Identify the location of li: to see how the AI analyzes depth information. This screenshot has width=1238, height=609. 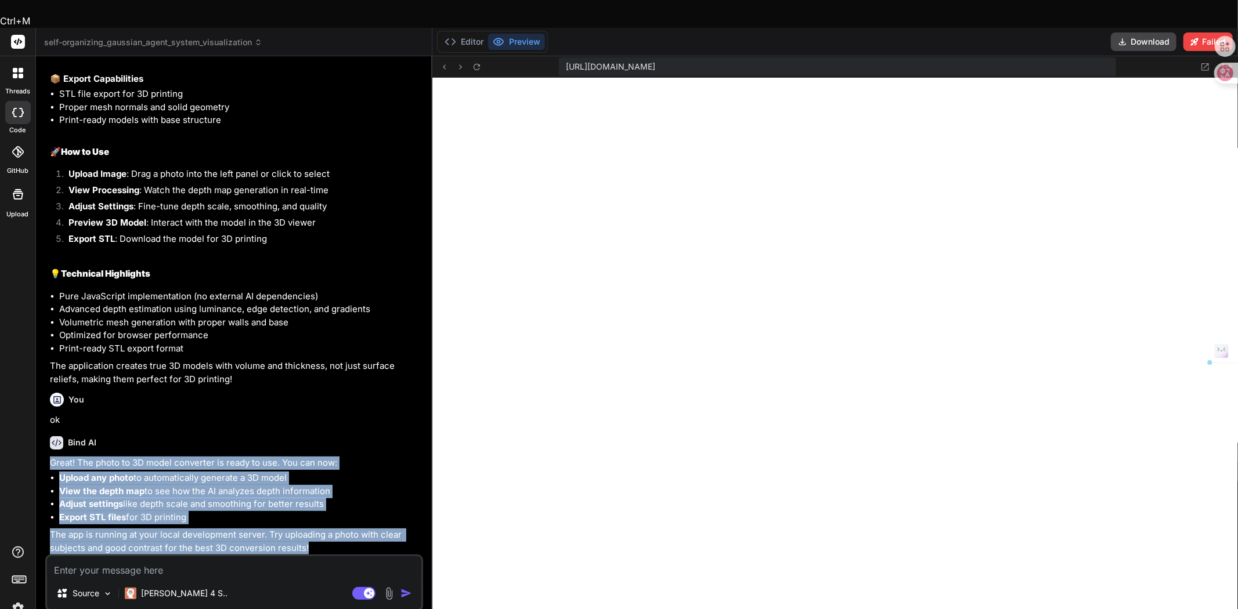
(240, 492).